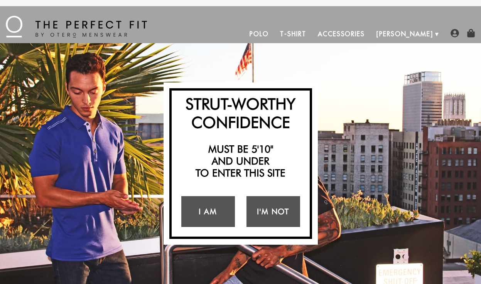  Describe the element at coordinates (455, 33) in the screenshot. I see `img: user-account-icon.png` at that location.